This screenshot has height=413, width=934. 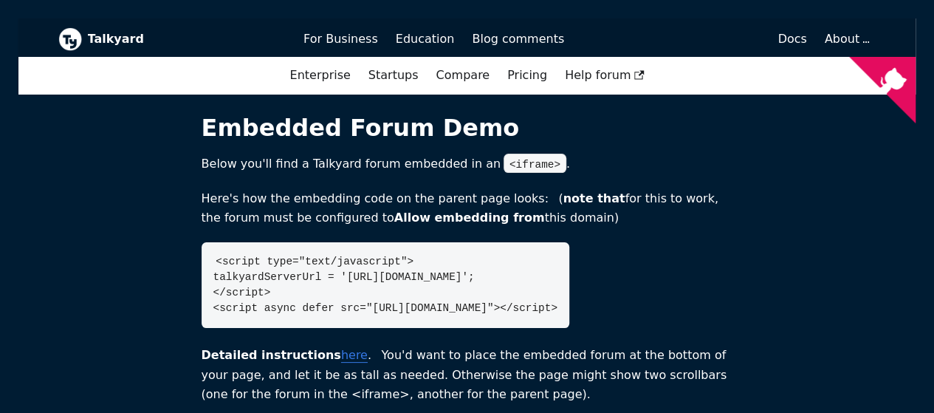 I want to click on b: note that, so click(x=594, y=198).